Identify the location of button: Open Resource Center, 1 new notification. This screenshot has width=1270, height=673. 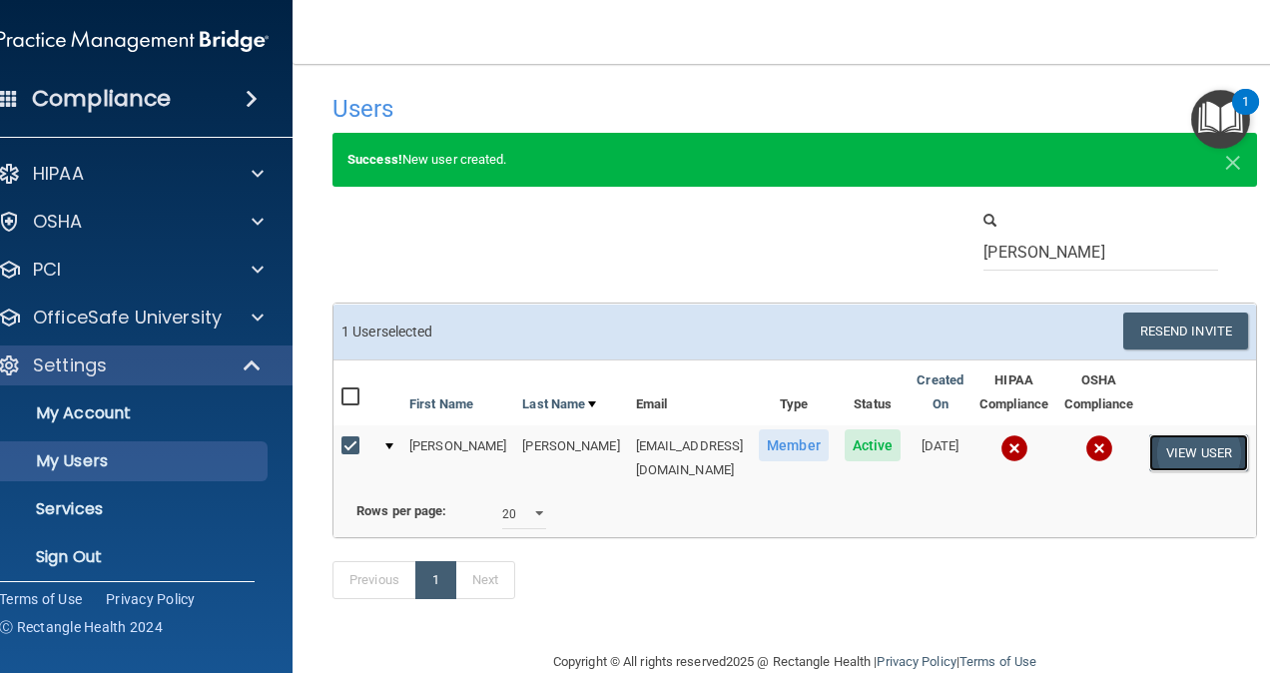
(1220, 119).